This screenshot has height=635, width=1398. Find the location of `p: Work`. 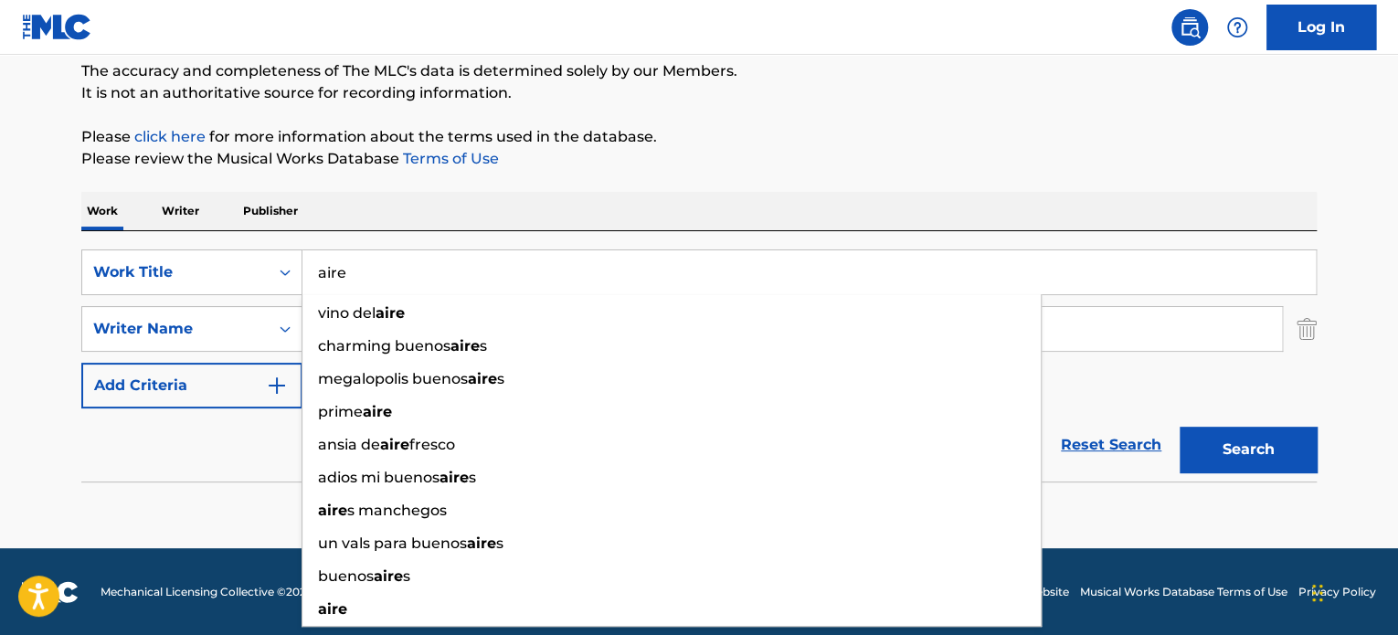

p: Work is located at coordinates (102, 211).